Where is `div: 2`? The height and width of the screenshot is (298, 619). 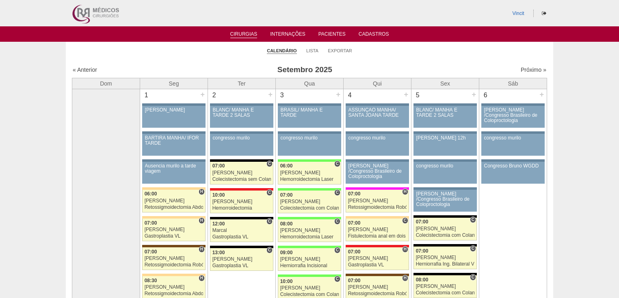 div: 2 is located at coordinates (214, 95).